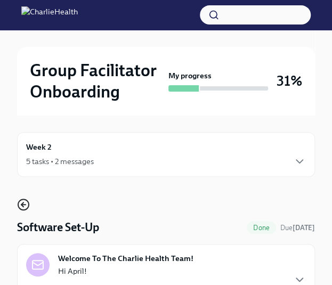 Image resolution: width=332 pixels, height=285 pixels. What do you see at coordinates (297, 228) in the screenshot?
I see `span: Due` at bounding box center [297, 228].